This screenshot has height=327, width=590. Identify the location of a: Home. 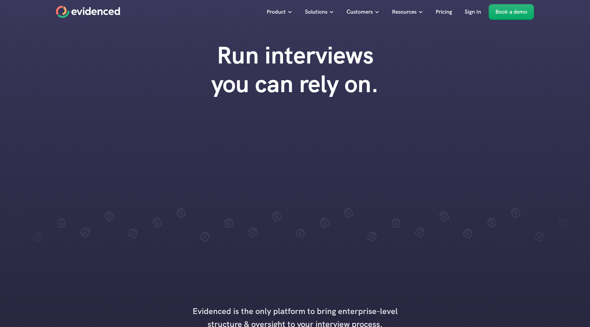
(88, 12).